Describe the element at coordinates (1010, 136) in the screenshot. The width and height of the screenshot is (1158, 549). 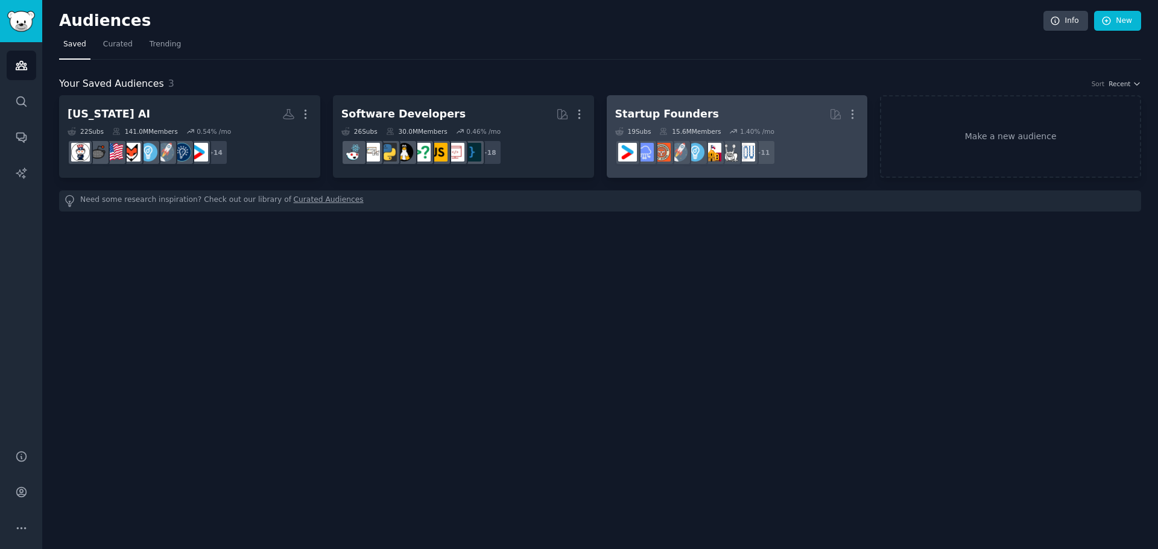
I see `a: Make a new audience` at that location.